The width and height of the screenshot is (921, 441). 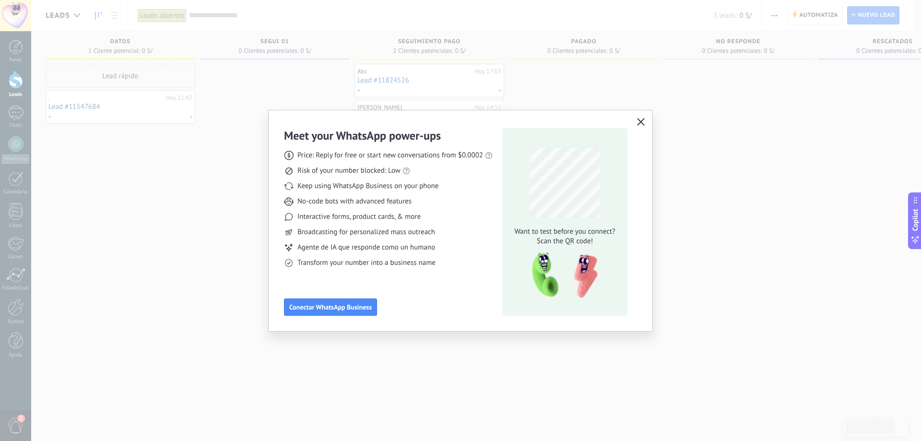 What do you see at coordinates (366, 248) in the screenshot?
I see `span: Agente de IA que responde como un humano` at bounding box center [366, 248].